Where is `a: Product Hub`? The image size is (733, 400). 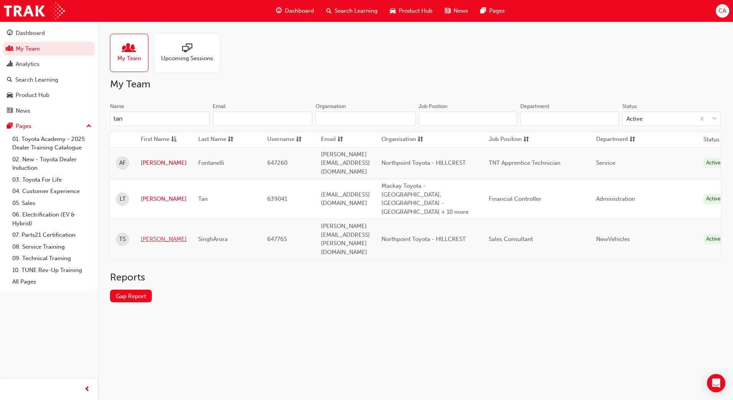
a: Product Hub is located at coordinates (49, 95).